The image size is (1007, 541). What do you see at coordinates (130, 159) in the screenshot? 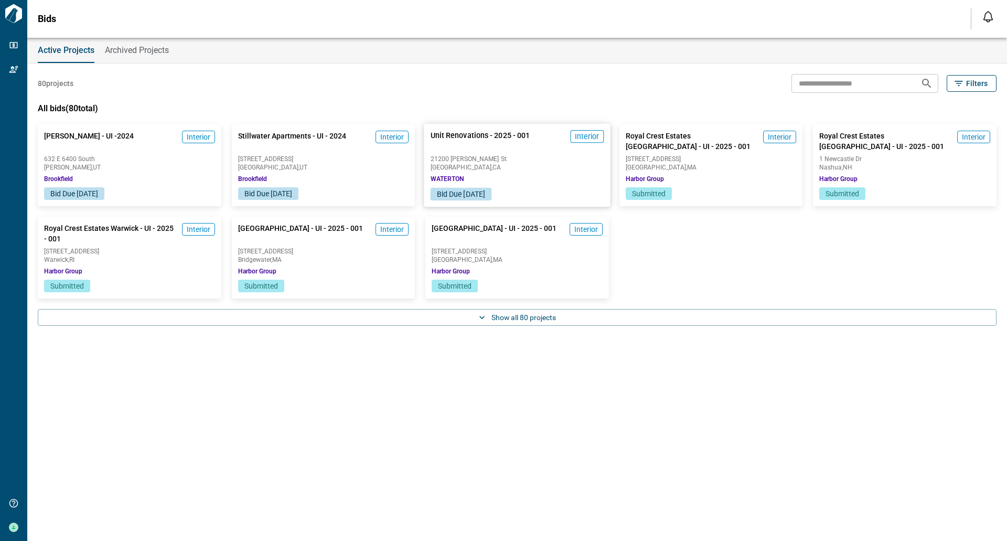
I see `span: 632 E 6400 South` at bounding box center [130, 159].